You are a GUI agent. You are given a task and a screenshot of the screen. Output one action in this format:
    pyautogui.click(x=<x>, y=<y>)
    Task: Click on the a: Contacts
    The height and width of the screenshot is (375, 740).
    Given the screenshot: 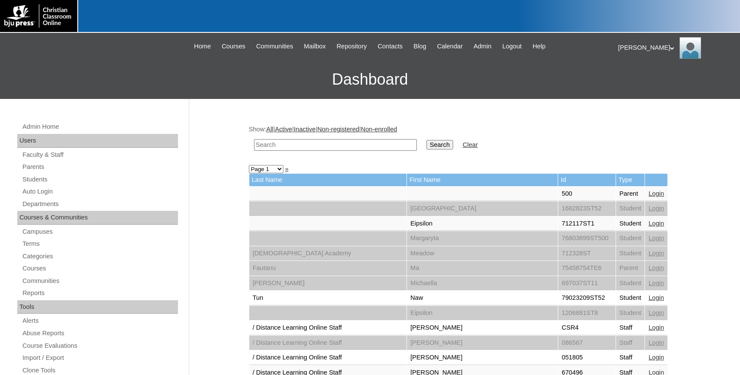 What is the action you would take?
    pyautogui.click(x=390, y=46)
    